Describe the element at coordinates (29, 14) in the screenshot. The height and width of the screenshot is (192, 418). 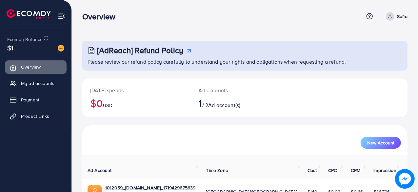
I see `a: logo` at that location.